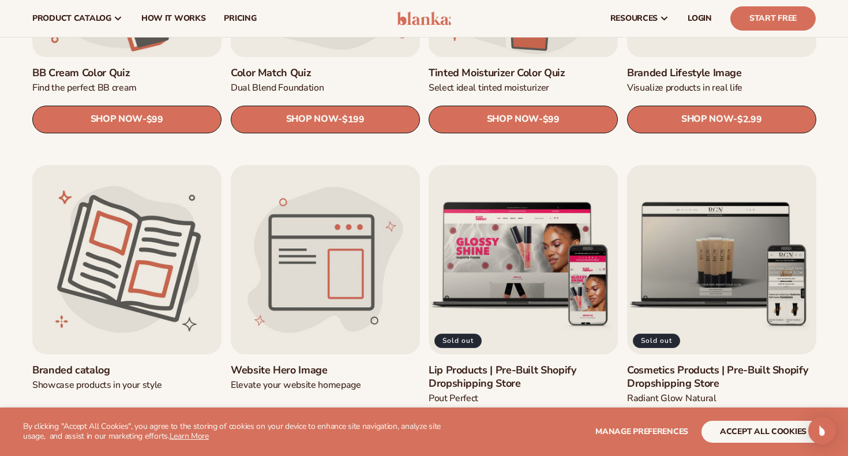  Describe the element at coordinates (237, 432) in the screenshot. I see `p: By clicking "Accept All Cookies", you agree to the storing of cookies on your device to enhance s...` at that location.